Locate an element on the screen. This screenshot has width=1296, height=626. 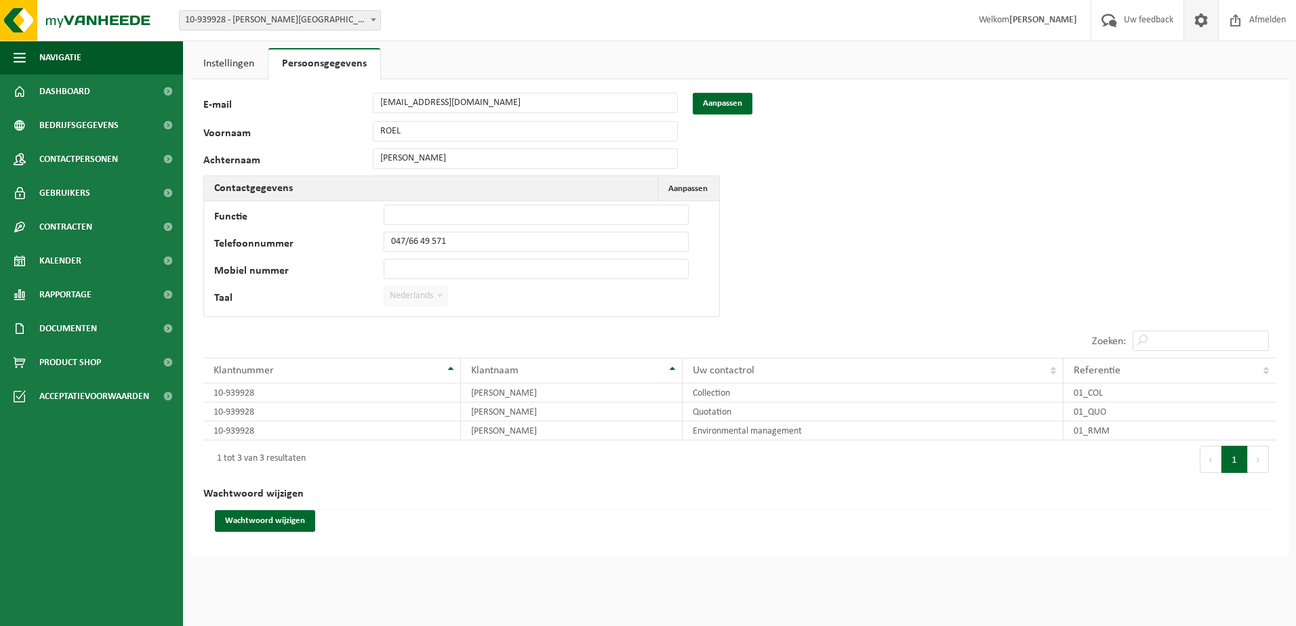
span: Klantnaam is located at coordinates (495, 371).